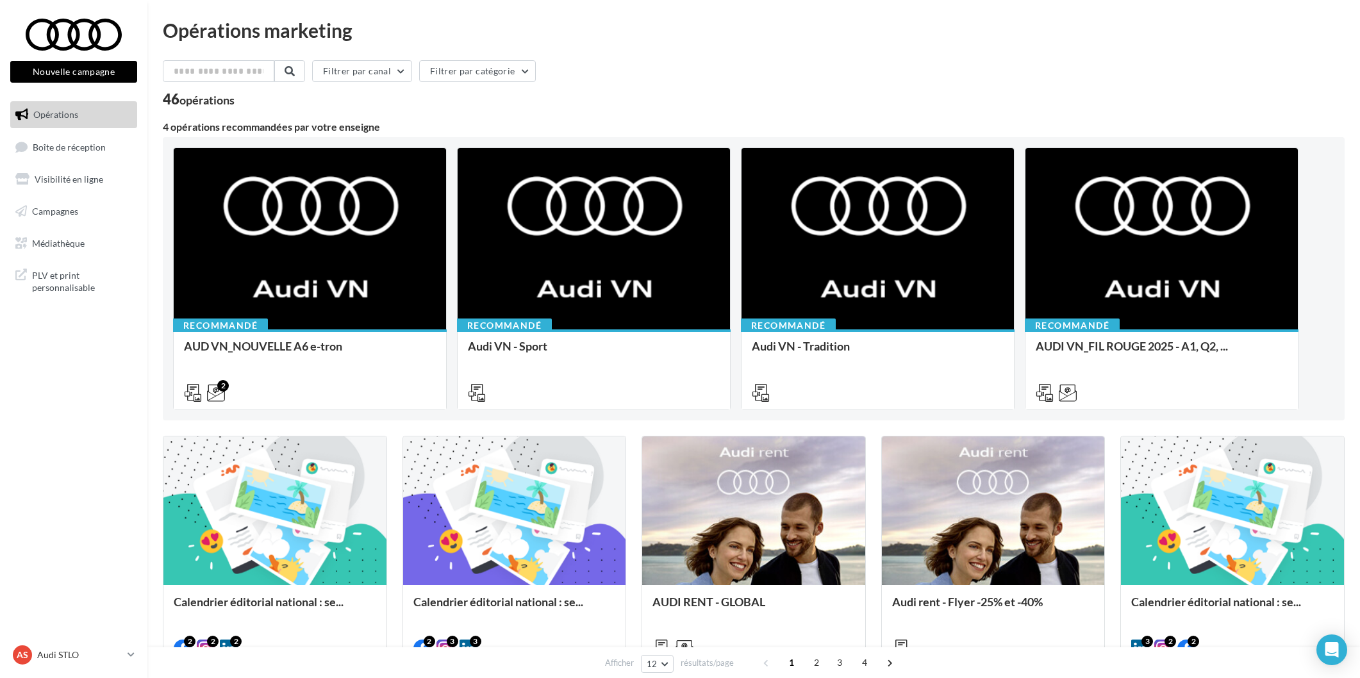 This screenshot has width=1360, height=678. Describe the element at coordinates (362, 71) in the screenshot. I see `button: Filtrer par canal` at that location.